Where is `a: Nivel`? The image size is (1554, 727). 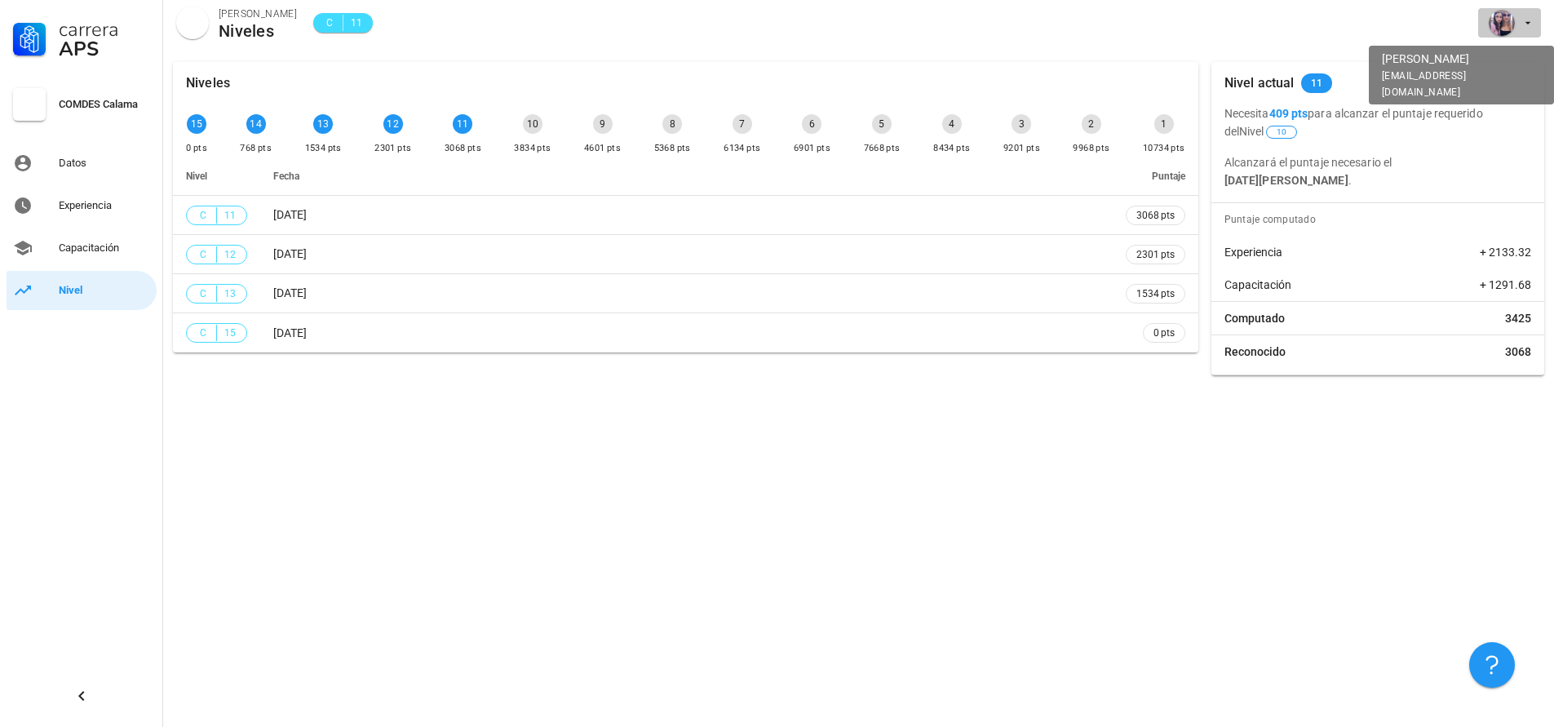
a: Nivel is located at coordinates (82, 290).